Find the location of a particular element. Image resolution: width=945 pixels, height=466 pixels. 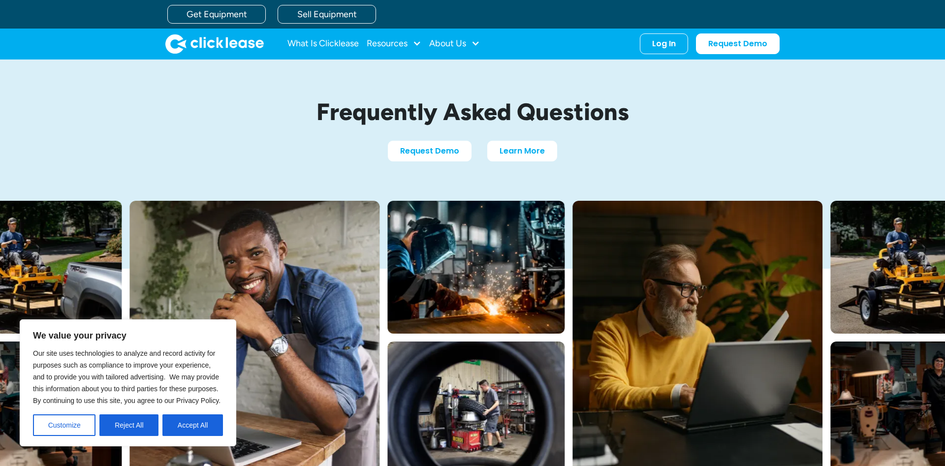

a: home is located at coordinates (215, 44).